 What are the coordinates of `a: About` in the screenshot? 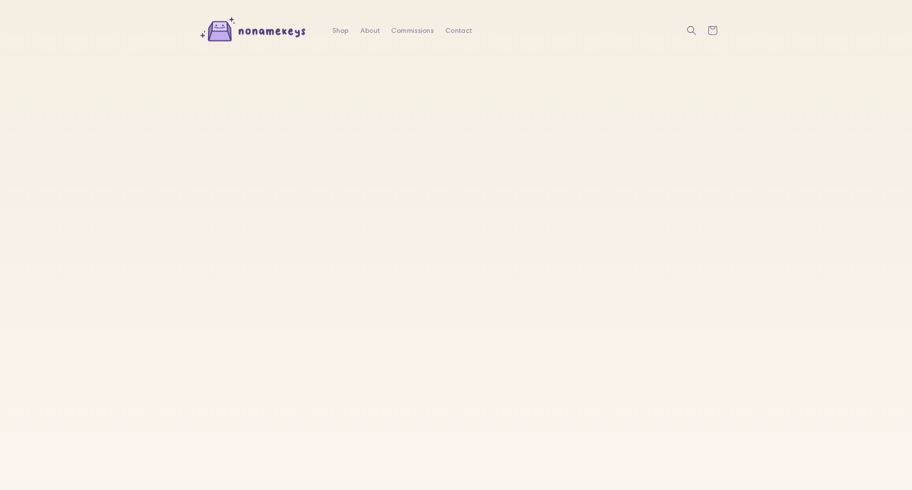 It's located at (370, 30).